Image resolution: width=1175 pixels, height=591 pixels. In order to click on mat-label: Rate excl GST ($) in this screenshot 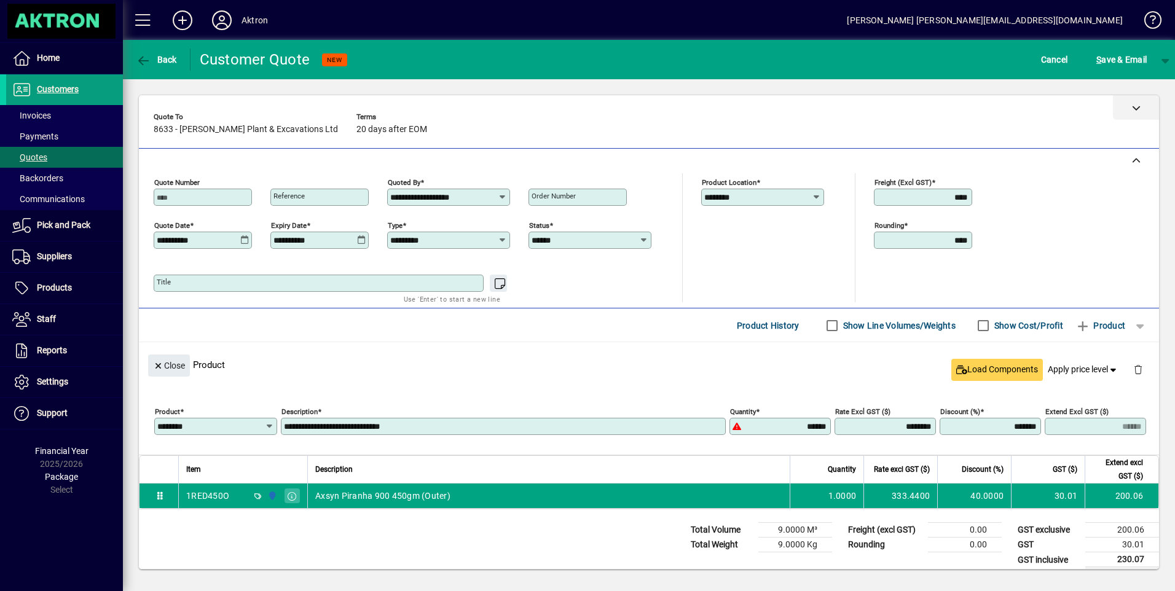, I will do `click(863, 412)`.